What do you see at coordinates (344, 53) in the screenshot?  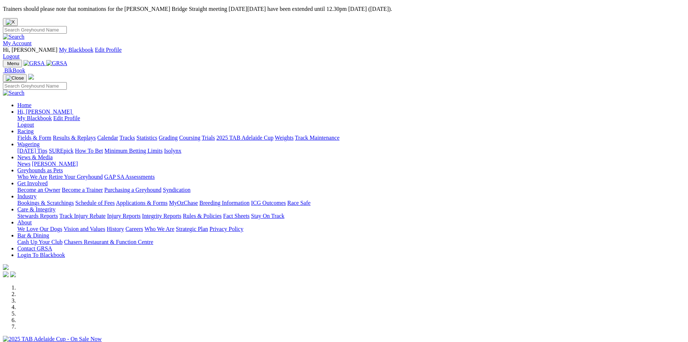 I see `div: My Account` at bounding box center [344, 53].